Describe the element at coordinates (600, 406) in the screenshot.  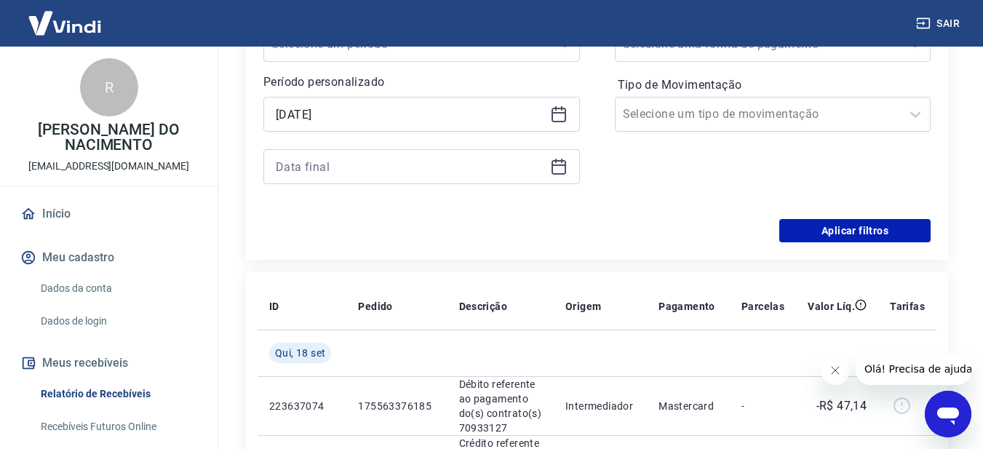
I see `p: Intermediador` at that location.